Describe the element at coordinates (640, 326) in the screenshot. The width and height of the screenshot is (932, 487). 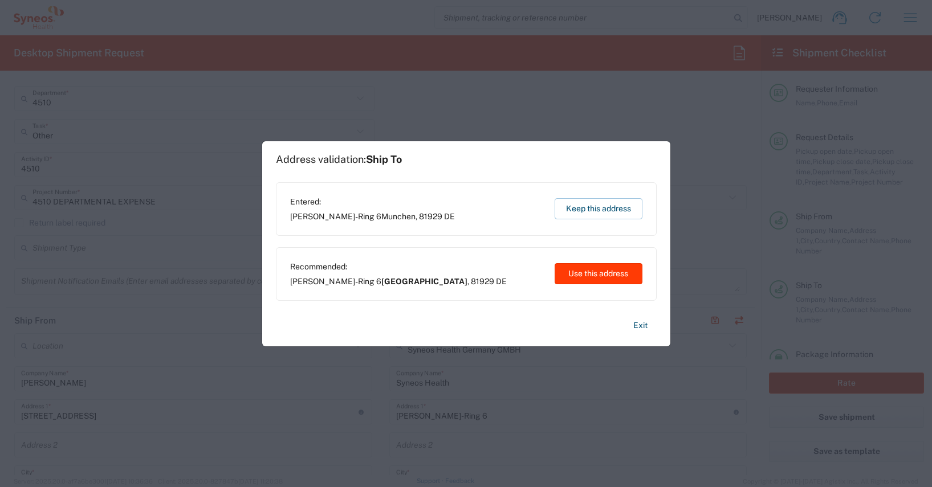
I see `button: Exit` at that location.